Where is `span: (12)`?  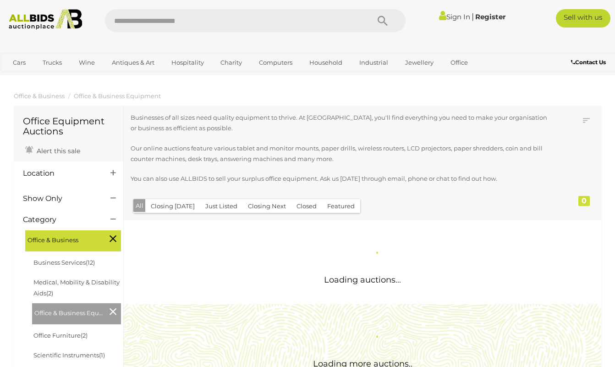 span: (12) is located at coordinates (90, 262).